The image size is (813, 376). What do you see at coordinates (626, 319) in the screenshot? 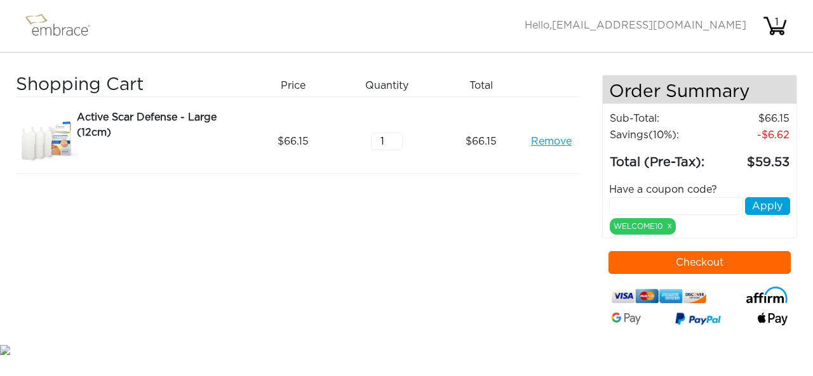
I see `img: Google-Pay-Logo.svg` at bounding box center [626, 319].